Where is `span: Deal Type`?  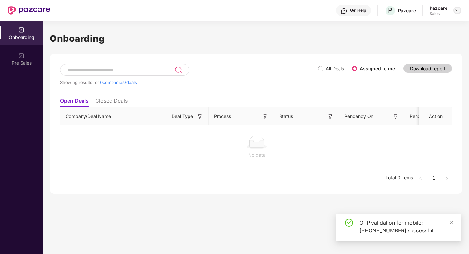
span: Deal Type is located at coordinates (182, 116).